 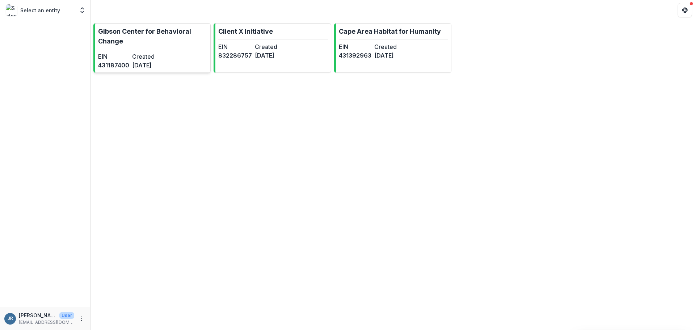 I want to click on button: Get Help, so click(x=684, y=10).